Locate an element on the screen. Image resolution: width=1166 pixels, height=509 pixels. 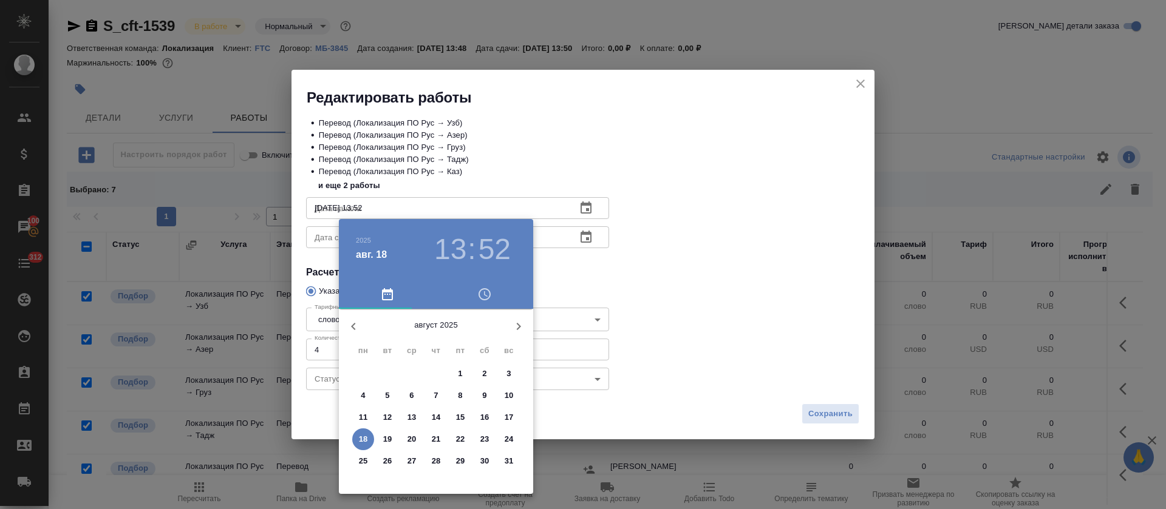
p: 10 is located at coordinates (509, 396).